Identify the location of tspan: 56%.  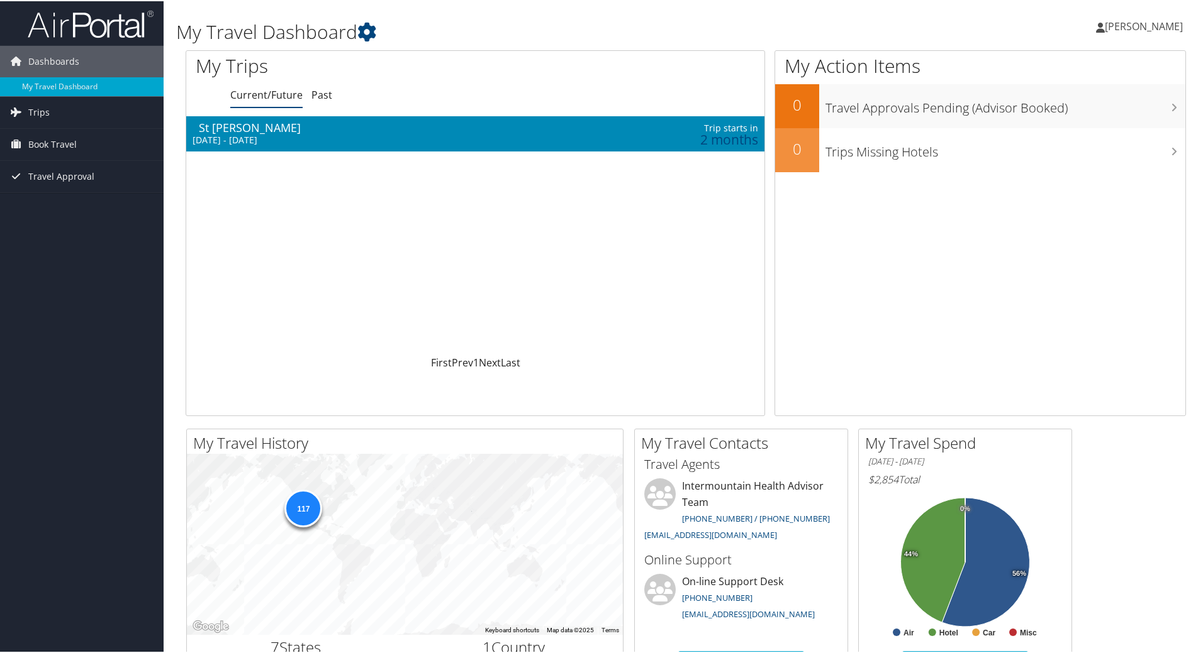
(1019, 573).